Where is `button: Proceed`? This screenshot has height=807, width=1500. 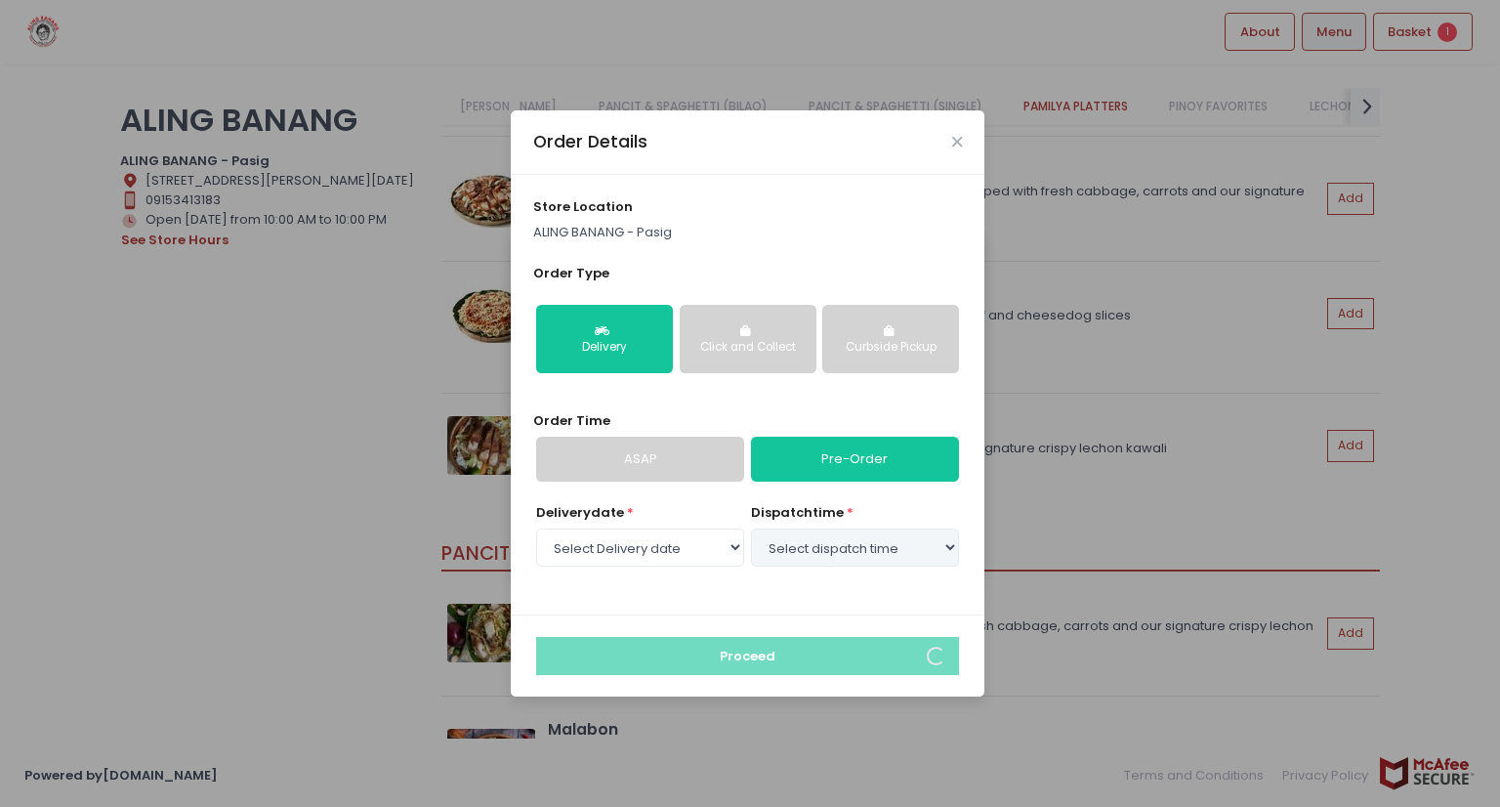 button: Proceed is located at coordinates (747, 655).